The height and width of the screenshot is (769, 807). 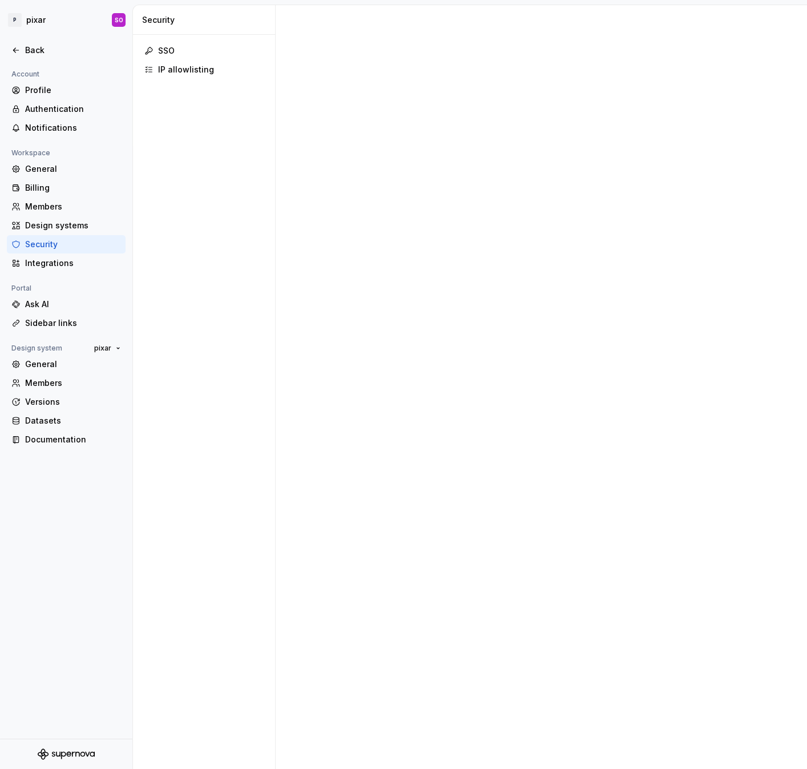 What do you see at coordinates (73, 225) in the screenshot?
I see `div: Design systems` at bounding box center [73, 225].